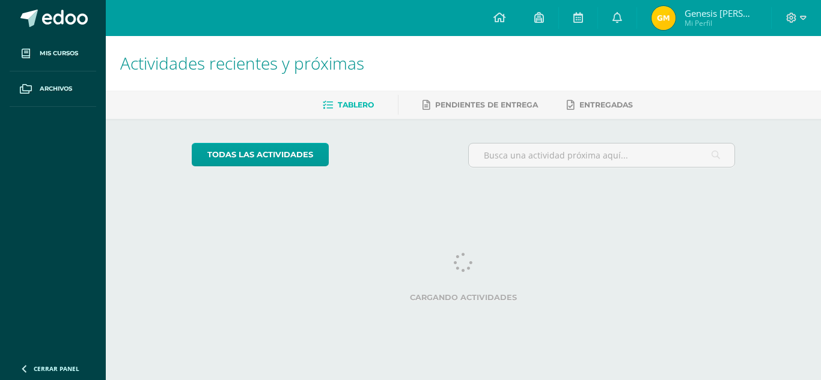 This screenshot has width=821, height=380. Describe the element at coordinates (600, 105) in the screenshot. I see `a: Entregadas` at that location.